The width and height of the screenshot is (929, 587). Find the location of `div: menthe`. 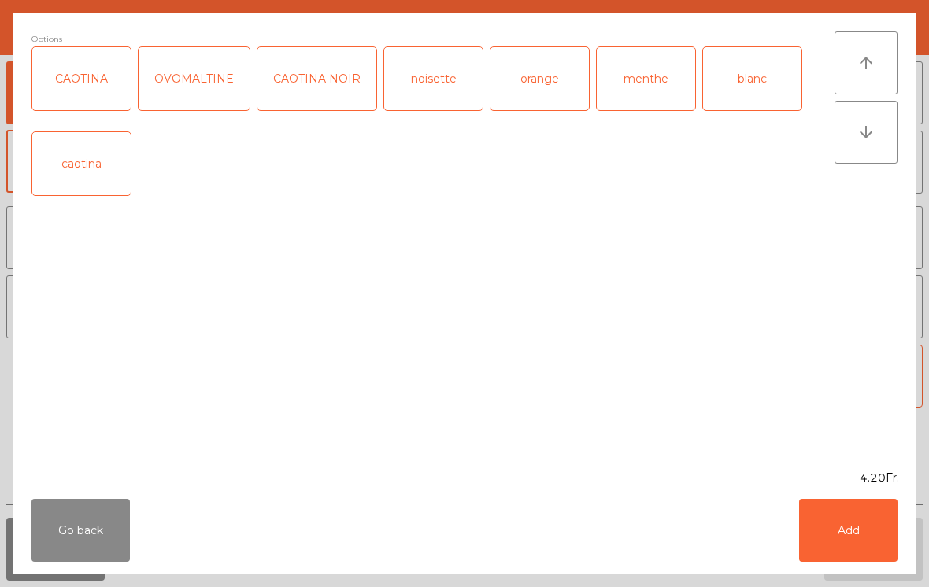

div: menthe is located at coordinates (645, 79).